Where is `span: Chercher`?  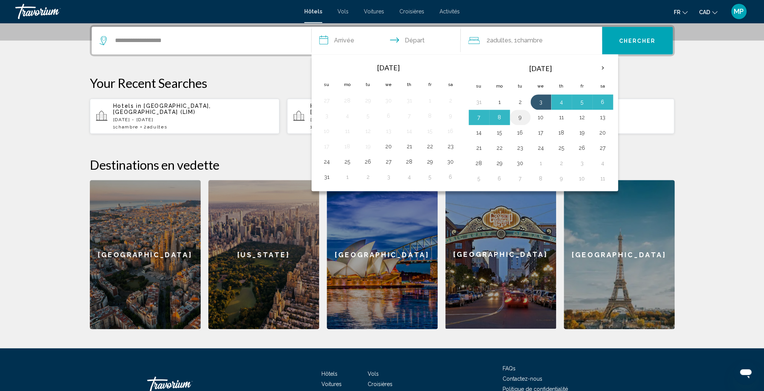 span: Chercher is located at coordinates (637, 41).